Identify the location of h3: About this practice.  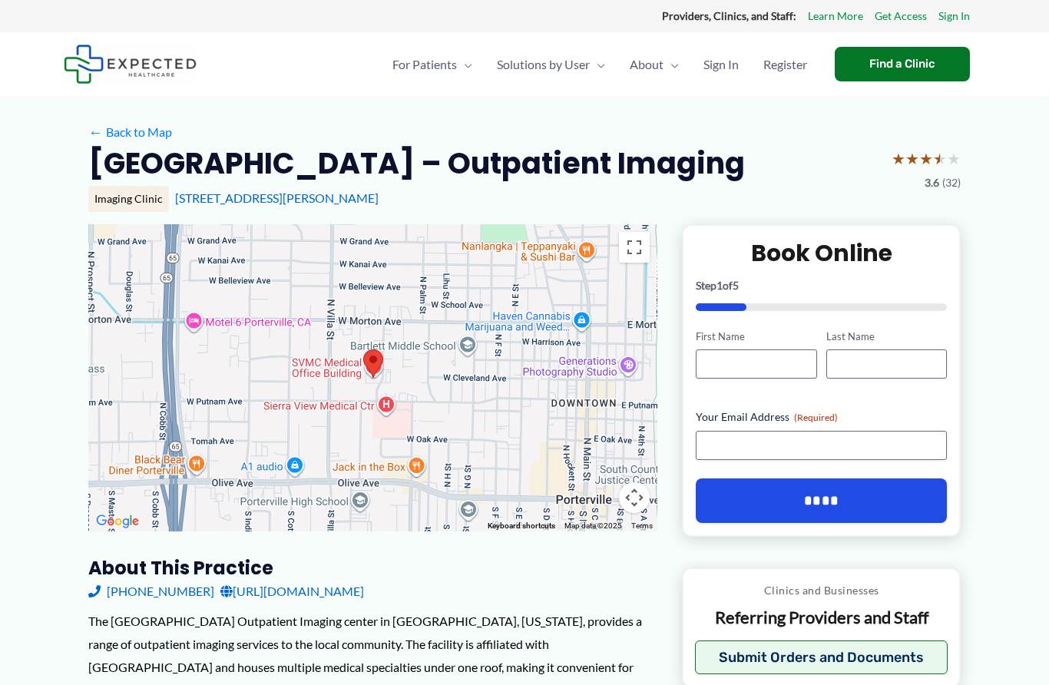
(373, 568).